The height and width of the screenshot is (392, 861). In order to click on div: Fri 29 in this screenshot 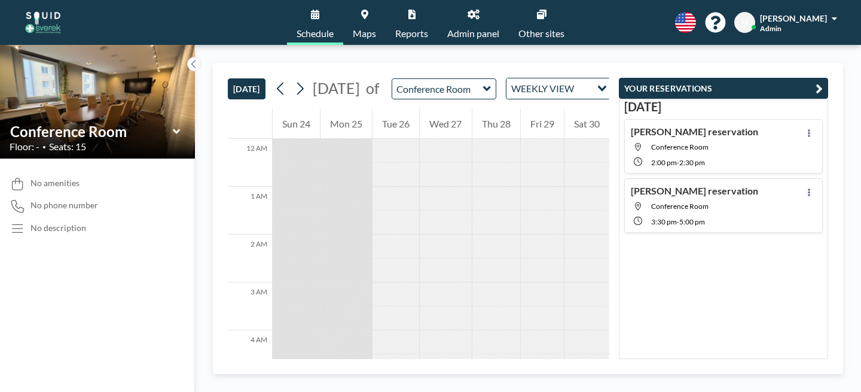, I will do `click(542, 124)`.